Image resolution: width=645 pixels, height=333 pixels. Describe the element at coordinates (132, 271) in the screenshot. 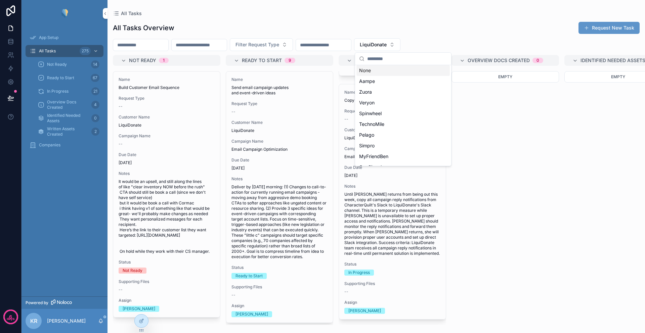

I see `div: Not Ready` at that location.